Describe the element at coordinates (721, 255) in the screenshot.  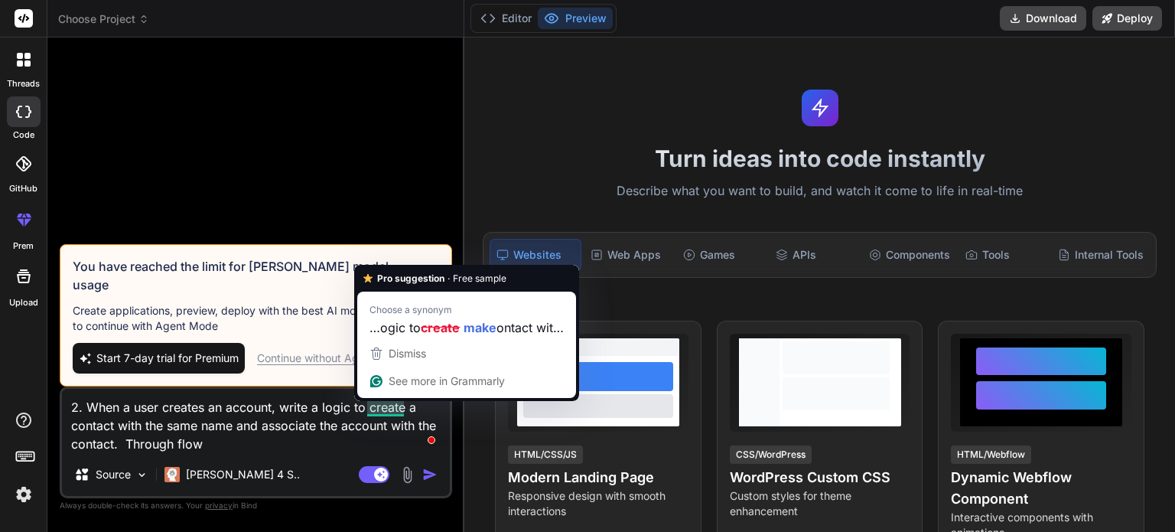
I see `div: Games` at that location.